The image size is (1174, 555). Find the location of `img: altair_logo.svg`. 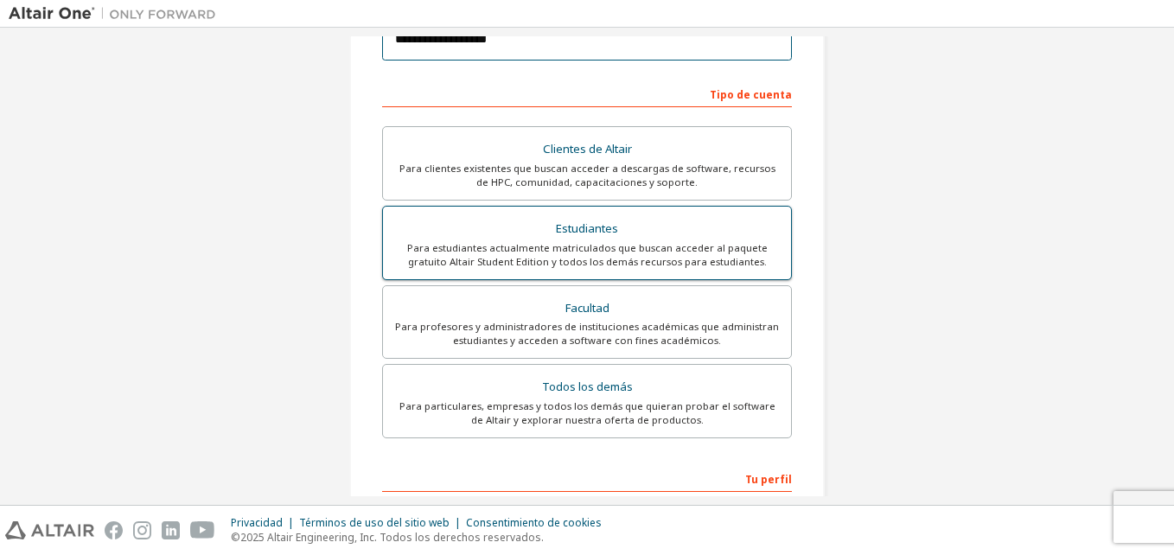

img: altair_logo.svg is located at coordinates (49, 530).